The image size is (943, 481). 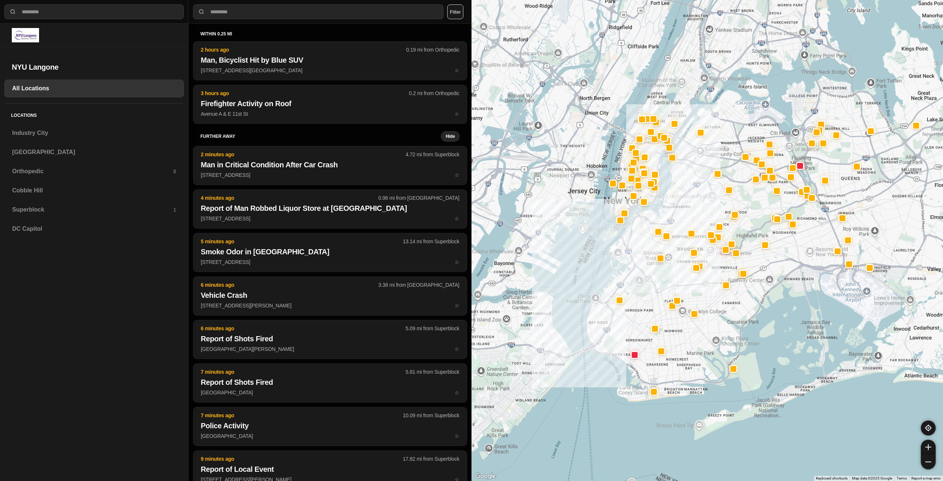 I want to click on p: 10.09 mi from Superblock, so click(x=431, y=415).